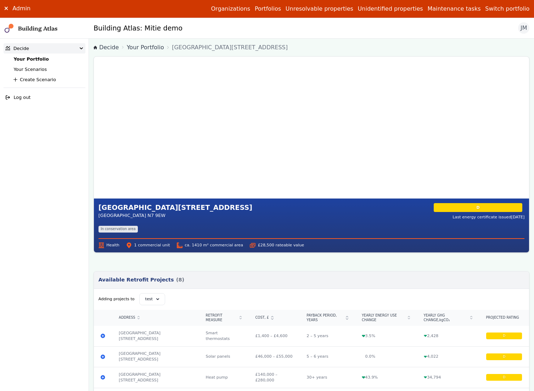 The image size is (534, 391). I want to click on div: £1,400 – £4,600, so click(274, 336).